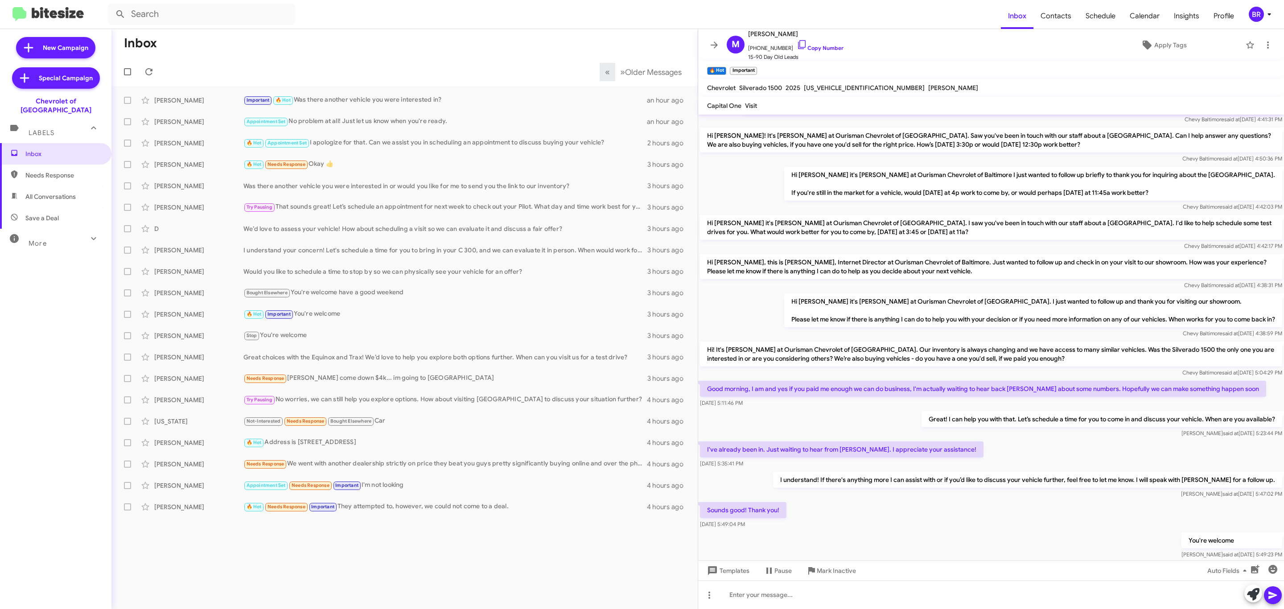  What do you see at coordinates (445, 186) in the screenshot?
I see `div: Was there another vehicle you were interested in or would you like for me to send you the link to...` at bounding box center [445, 186].